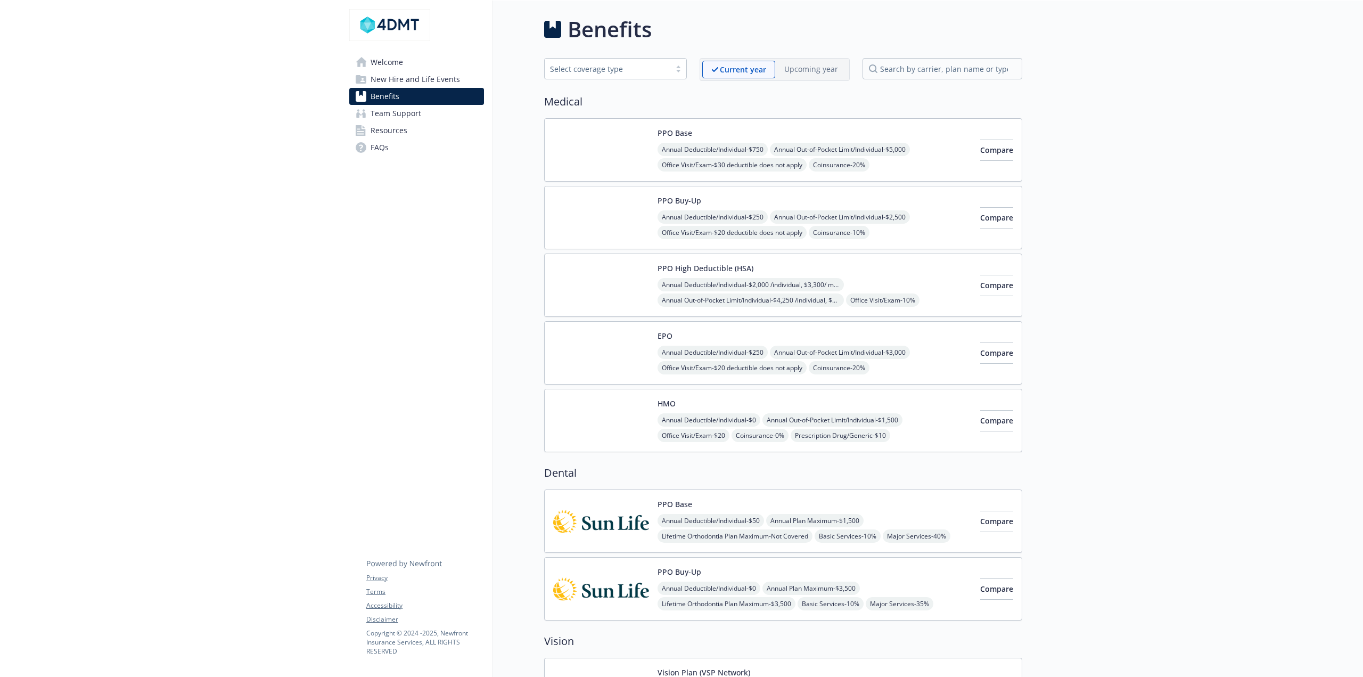  Describe the element at coordinates (380, 147) in the screenshot. I see `span: FAQs` at that location.